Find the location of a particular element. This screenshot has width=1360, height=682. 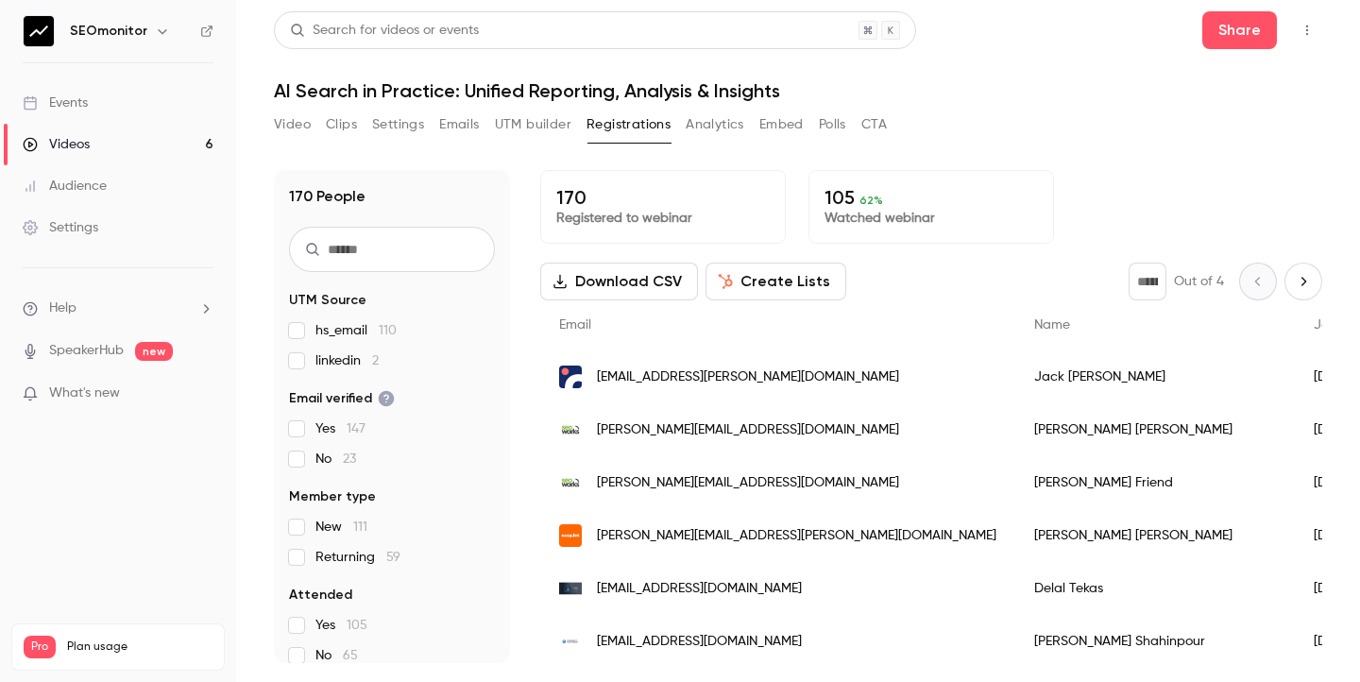

span: 110 is located at coordinates (387, 331).